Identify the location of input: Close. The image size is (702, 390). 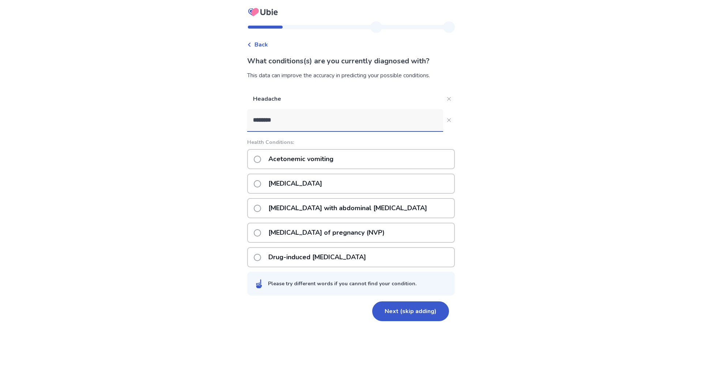
(345, 120).